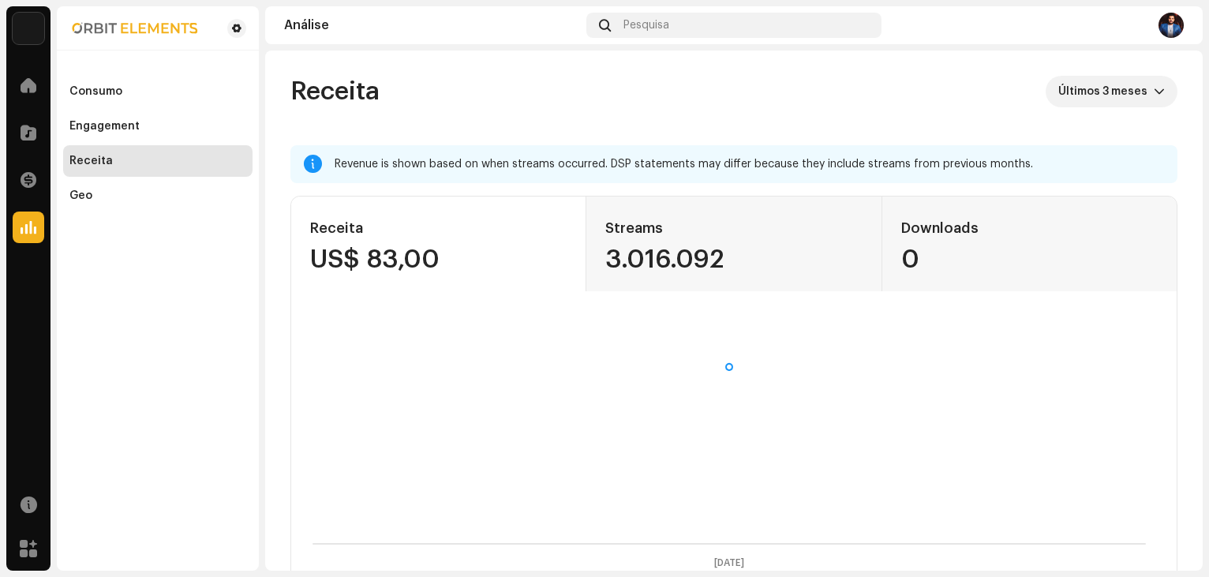  What do you see at coordinates (1171, 25) in the screenshot?
I see `img: 7bdf5c5b-e822-47ff-98d0-8c018bd1f408` at bounding box center [1171, 25].